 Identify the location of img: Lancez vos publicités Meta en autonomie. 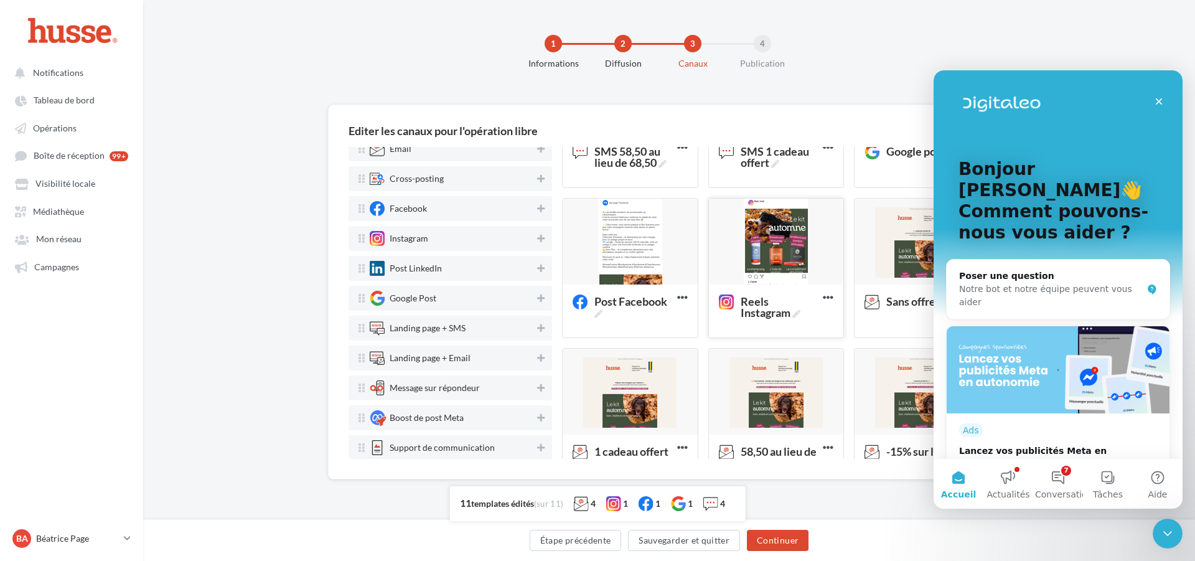
(124, 299).